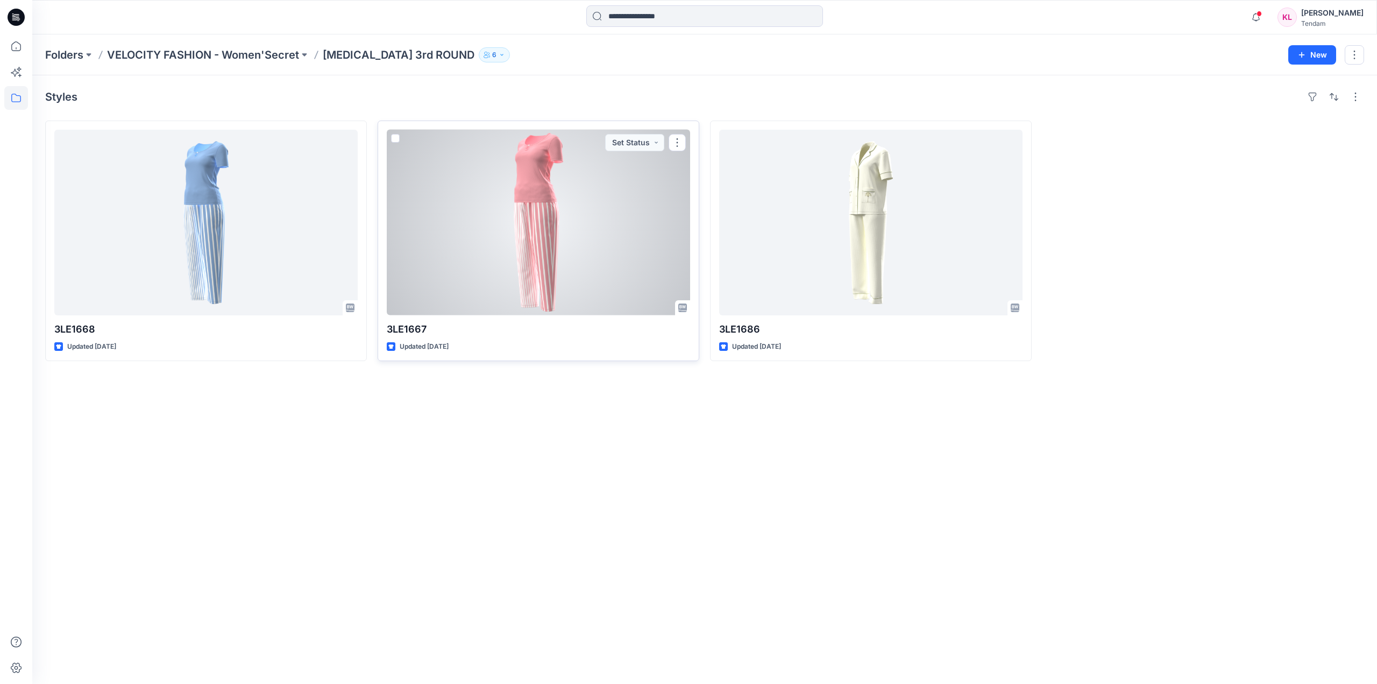 The width and height of the screenshot is (1377, 684). I want to click on a: 3LE1686, so click(871, 222).